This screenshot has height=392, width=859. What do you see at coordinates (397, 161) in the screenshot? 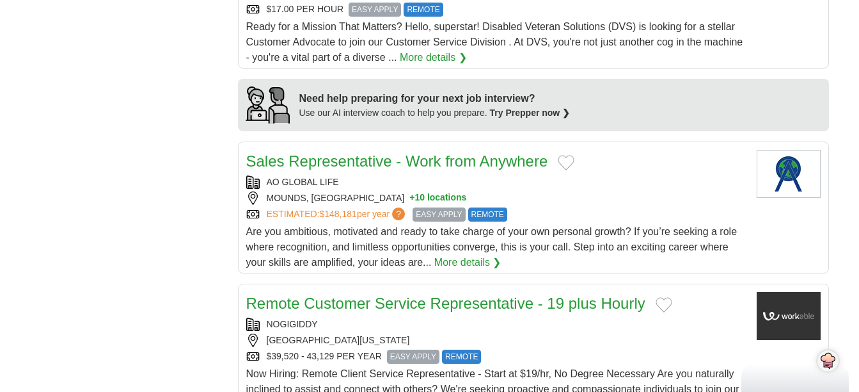
I see `a: Sales Representative - Work from Anywhere` at bounding box center [397, 161].